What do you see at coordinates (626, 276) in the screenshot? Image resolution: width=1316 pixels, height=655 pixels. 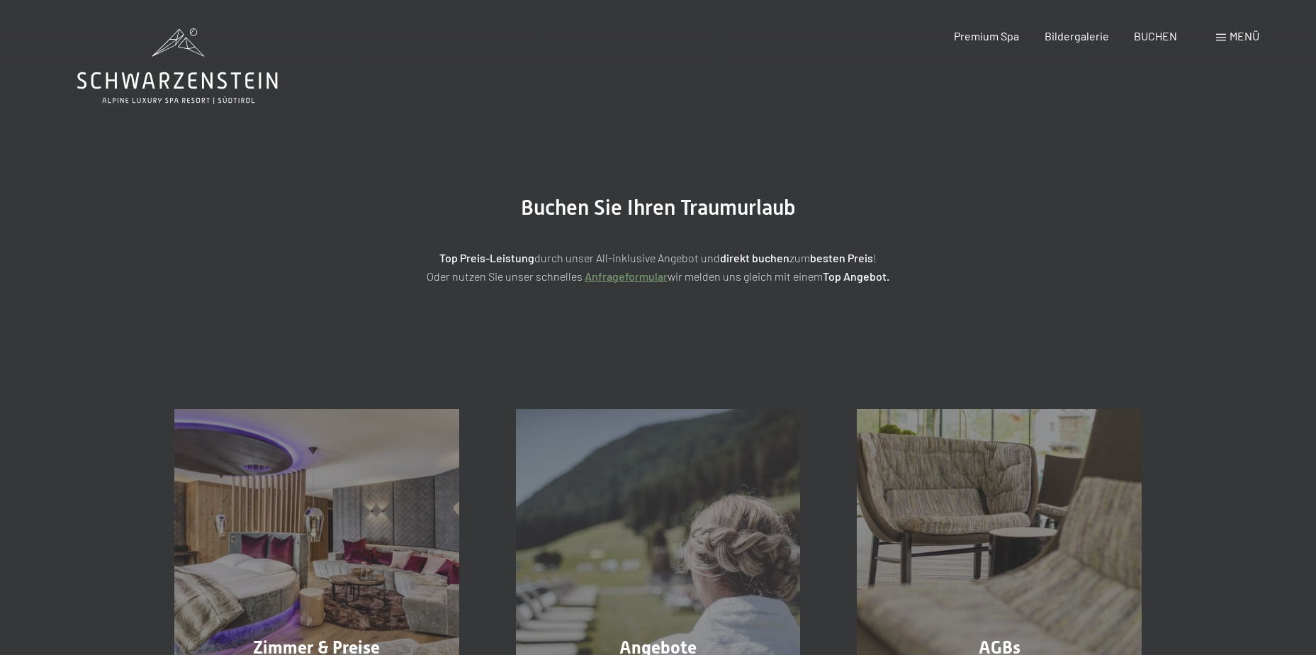 I see `a: Anfrageformular` at bounding box center [626, 276].